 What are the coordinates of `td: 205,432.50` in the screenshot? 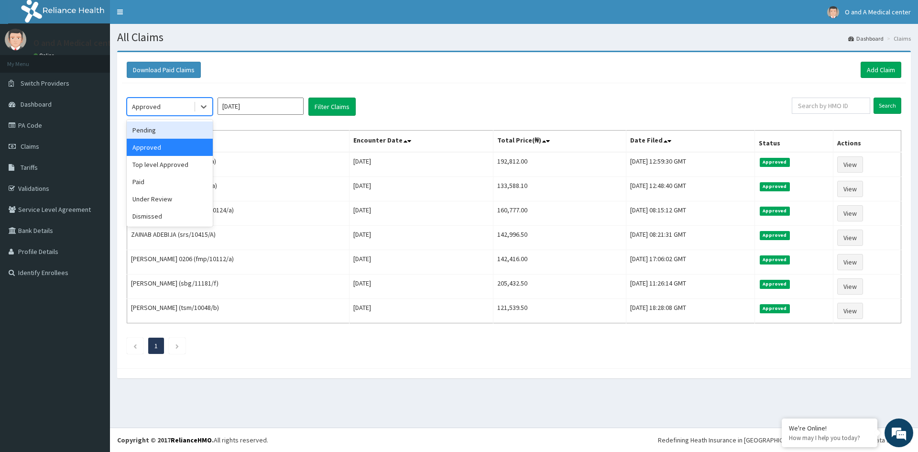 It's located at (559, 286).